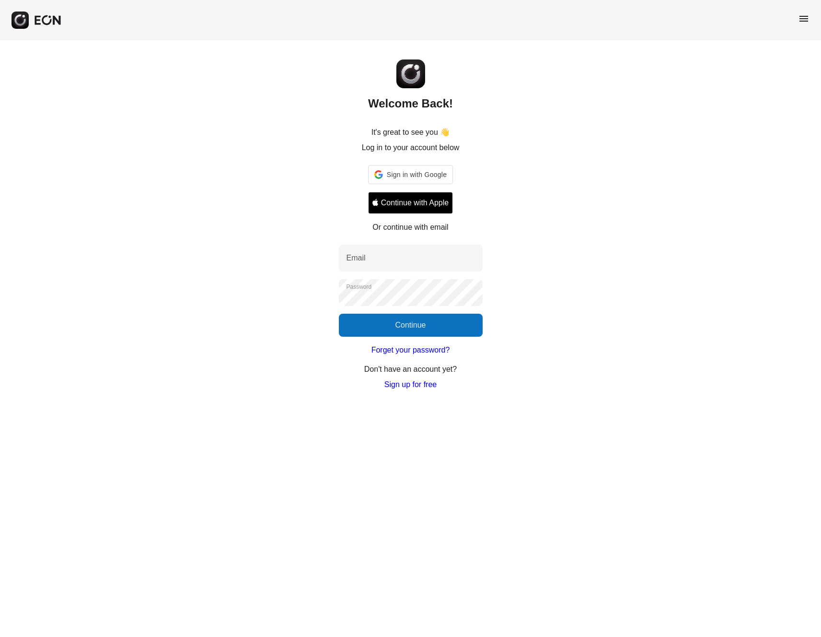  What do you see at coordinates (410, 227) in the screenshot?
I see `p: Or continue with email` at bounding box center [410, 227].